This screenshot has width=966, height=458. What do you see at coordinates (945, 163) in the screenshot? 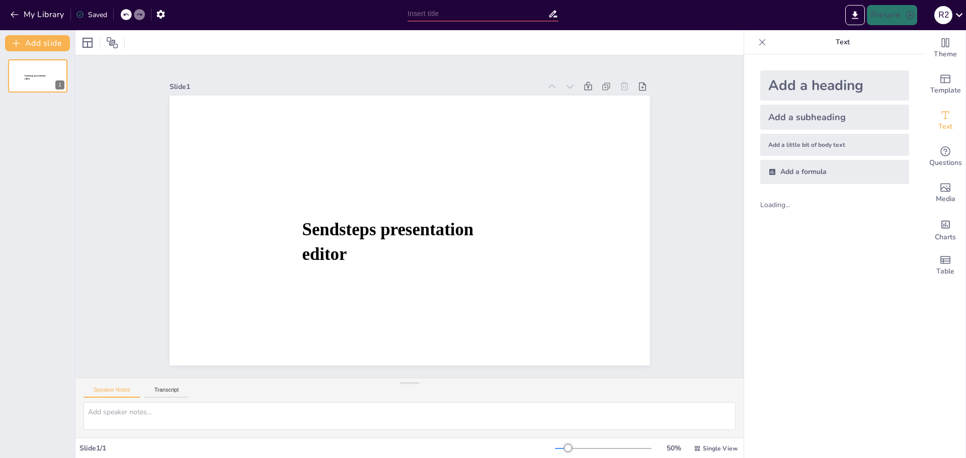
I see `span: Questions` at bounding box center [945, 163].